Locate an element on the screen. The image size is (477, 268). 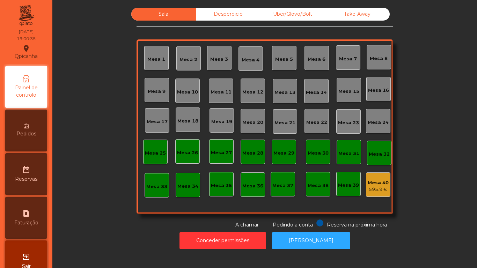
i: location_on is located at coordinates (26, 49).